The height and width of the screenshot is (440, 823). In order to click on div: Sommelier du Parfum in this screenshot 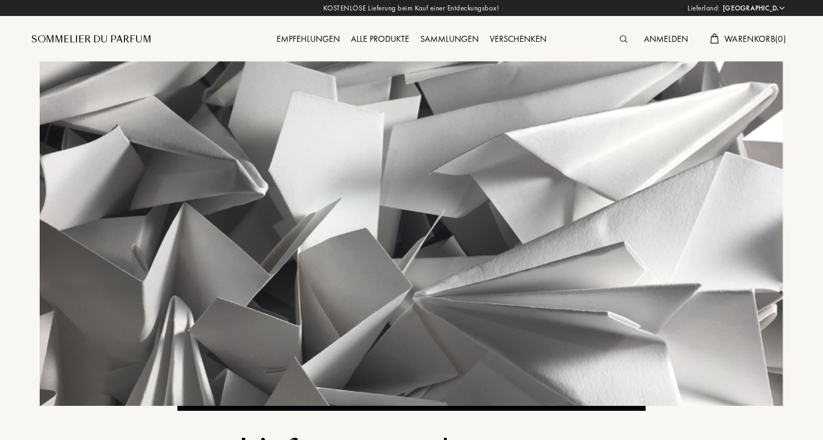, I will do `click(91, 40)`.